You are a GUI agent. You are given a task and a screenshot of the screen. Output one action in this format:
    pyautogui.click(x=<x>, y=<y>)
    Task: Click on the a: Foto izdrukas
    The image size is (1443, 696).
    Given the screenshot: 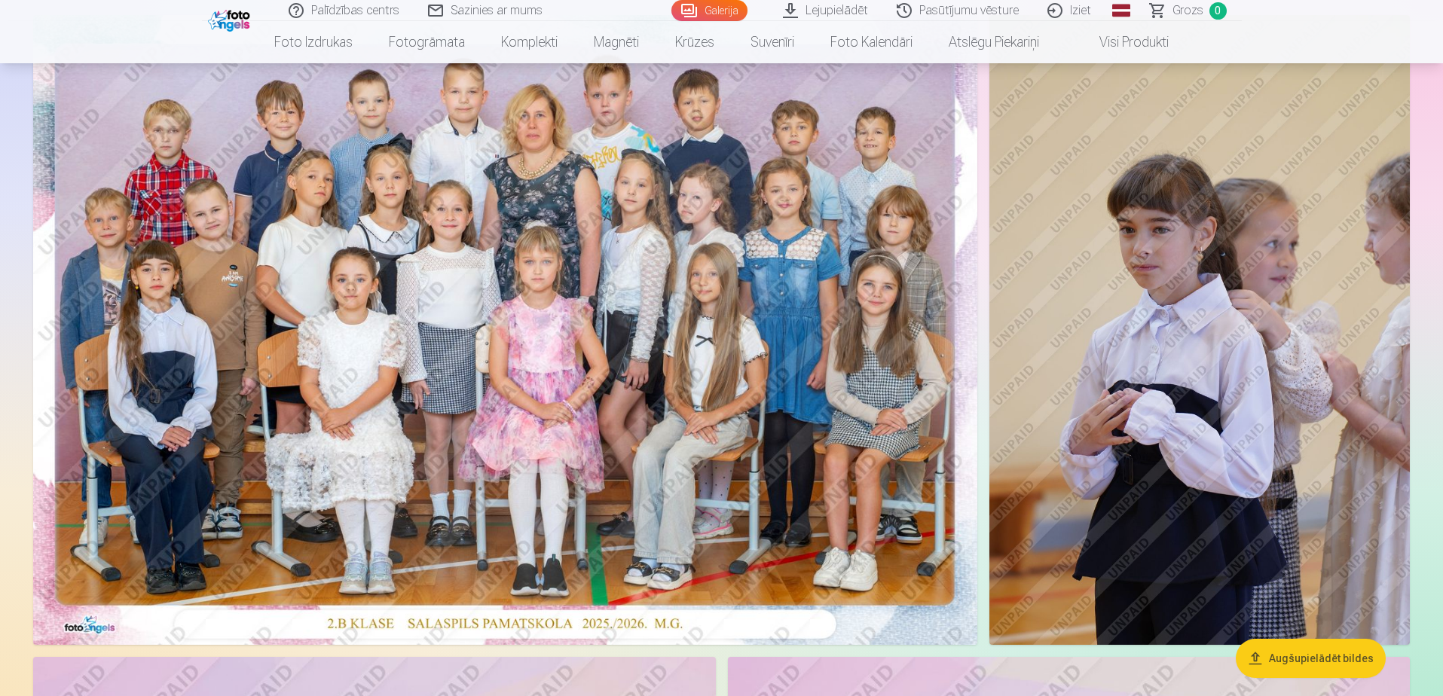 What is the action you would take?
    pyautogui.click(x=313, y=42)
    